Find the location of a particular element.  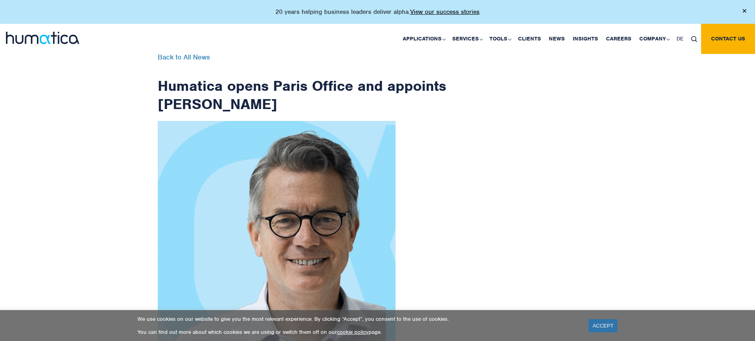

a: Tools is located at coordinates (500, 39).